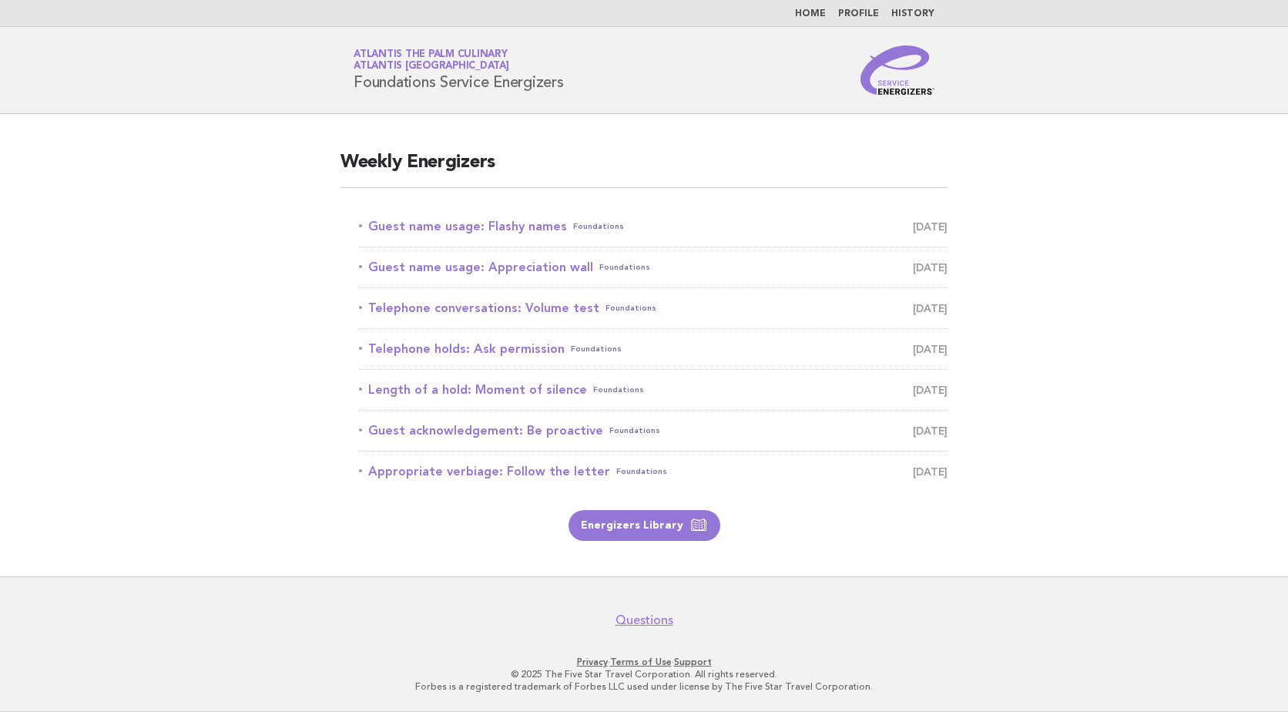 The image size is (1288, 712). What do you see at coordinates (644, 620) in the screenshot?
I see `a: Questions` at bounding box center [644, 620].